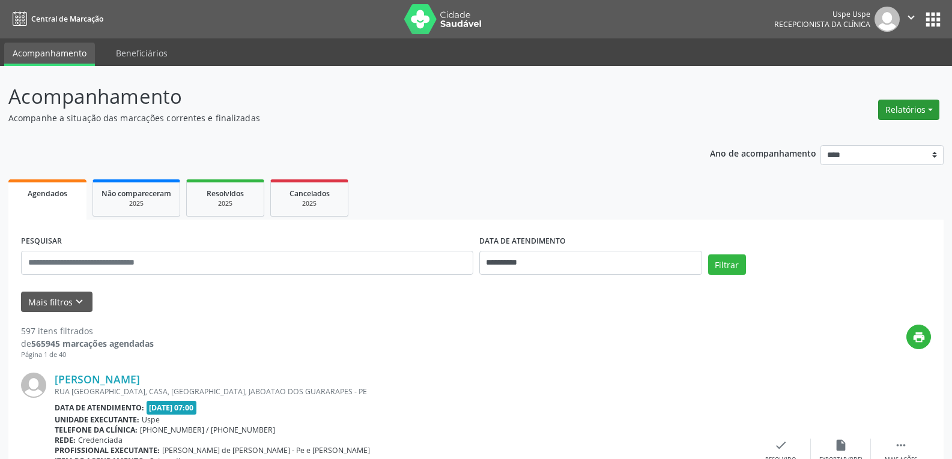 The height and width of the screenshot is (459, 952). What do you see at coordinates (727, 265) in the screenshot?
I see `button: Filtrar` at bounding box center [727, 265].